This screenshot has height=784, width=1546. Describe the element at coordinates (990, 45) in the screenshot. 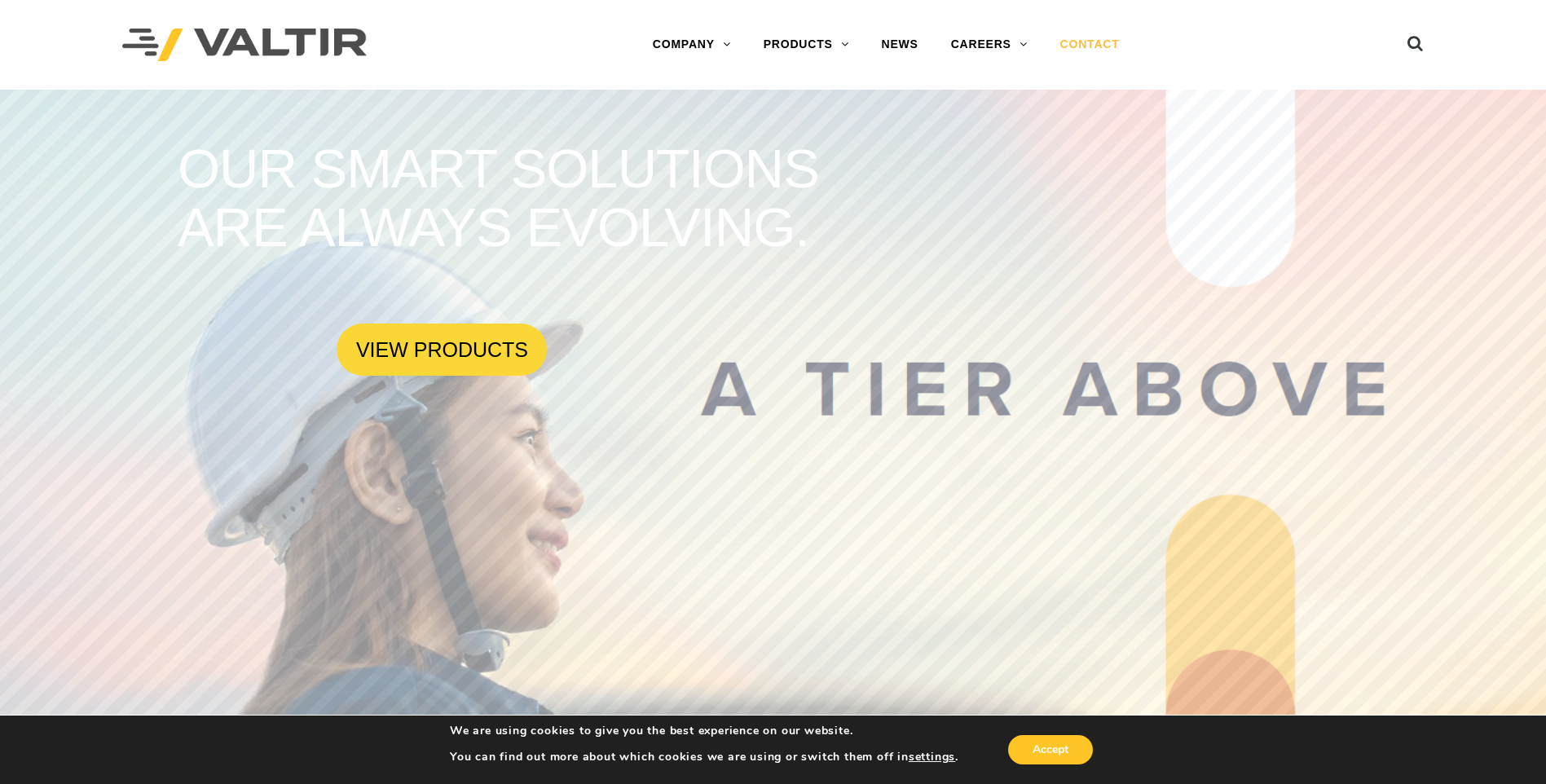

I see `a: CAREERS` at that location.